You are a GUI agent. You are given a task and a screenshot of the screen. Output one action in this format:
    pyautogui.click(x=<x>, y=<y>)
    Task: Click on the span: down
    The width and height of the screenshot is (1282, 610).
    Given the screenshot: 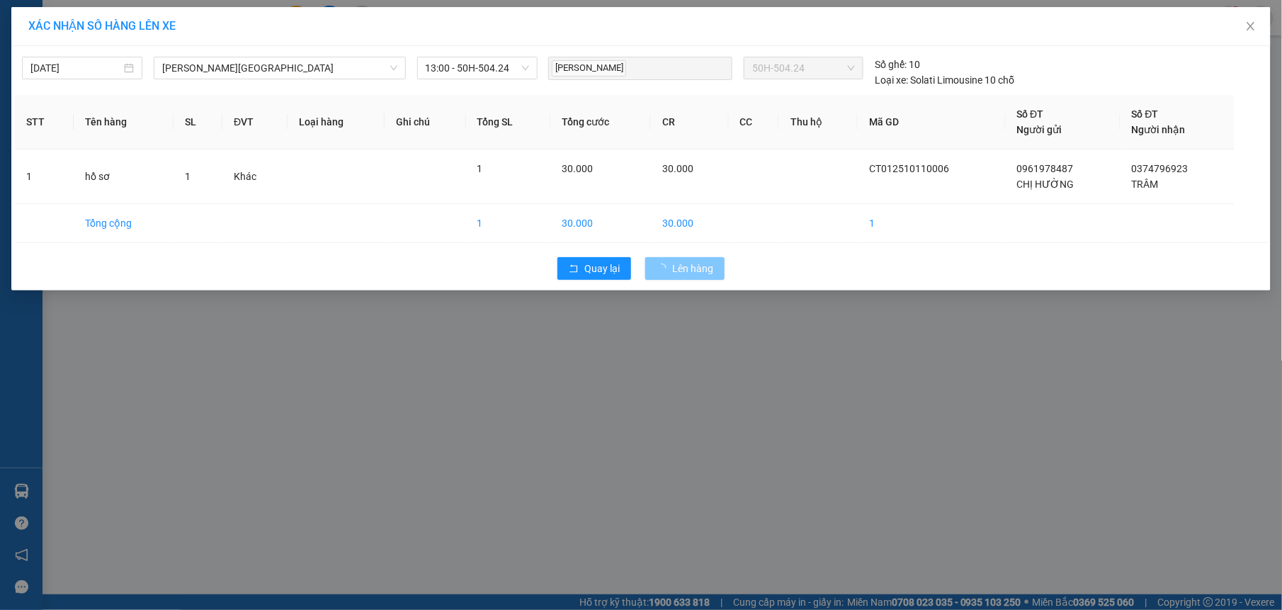 What is the action you would take?
    pyautogui.click(x=394, y=68)
    